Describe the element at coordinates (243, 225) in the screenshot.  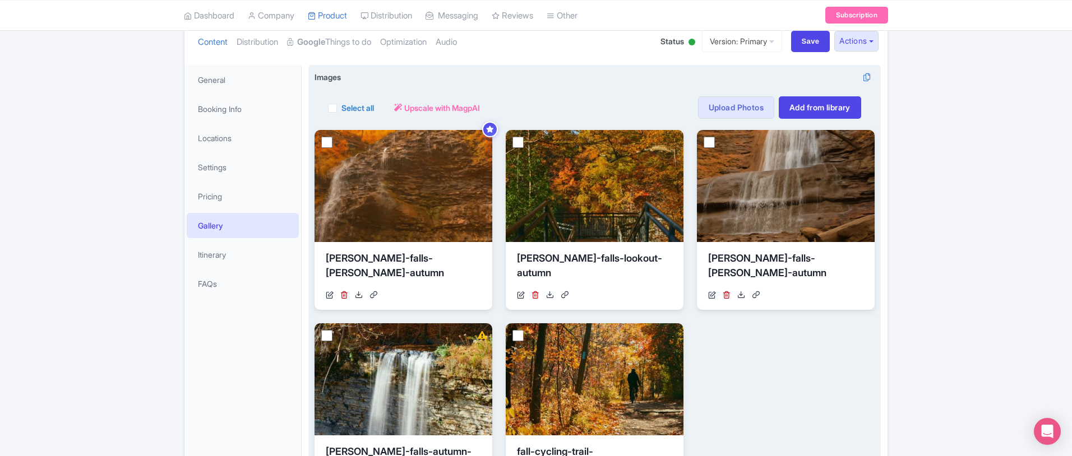
I see `a: Gallery` at that location.